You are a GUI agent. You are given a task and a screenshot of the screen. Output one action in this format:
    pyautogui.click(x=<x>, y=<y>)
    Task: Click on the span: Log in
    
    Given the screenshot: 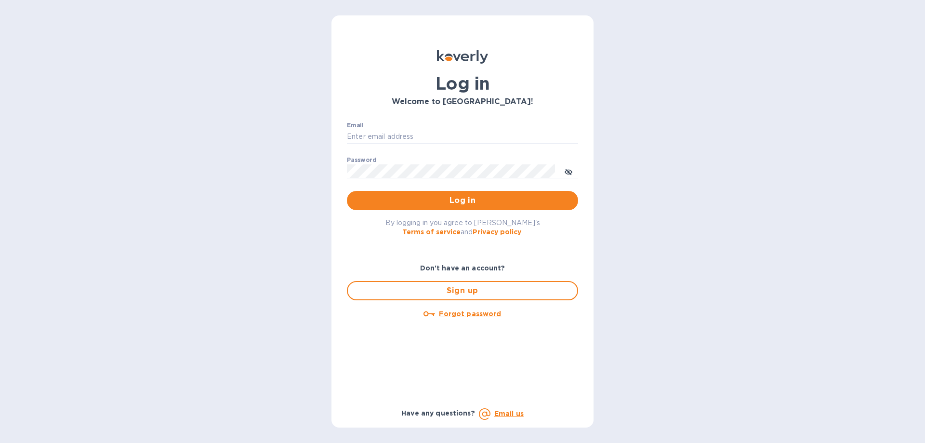 What is the action you would take?
    pyautogui.click(x=463, y=200)
    